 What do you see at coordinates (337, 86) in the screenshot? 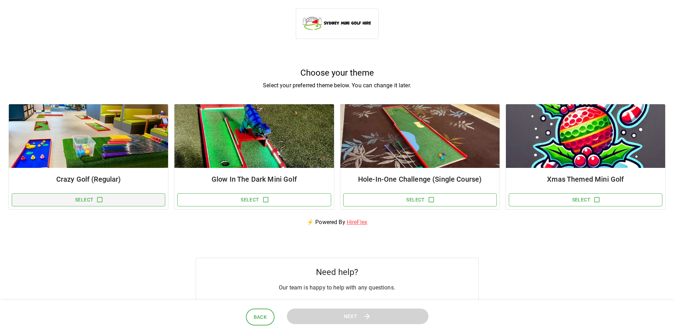
I see `p: Select your preferred theme below. You can change it later.` at bounding box center [337, 86].